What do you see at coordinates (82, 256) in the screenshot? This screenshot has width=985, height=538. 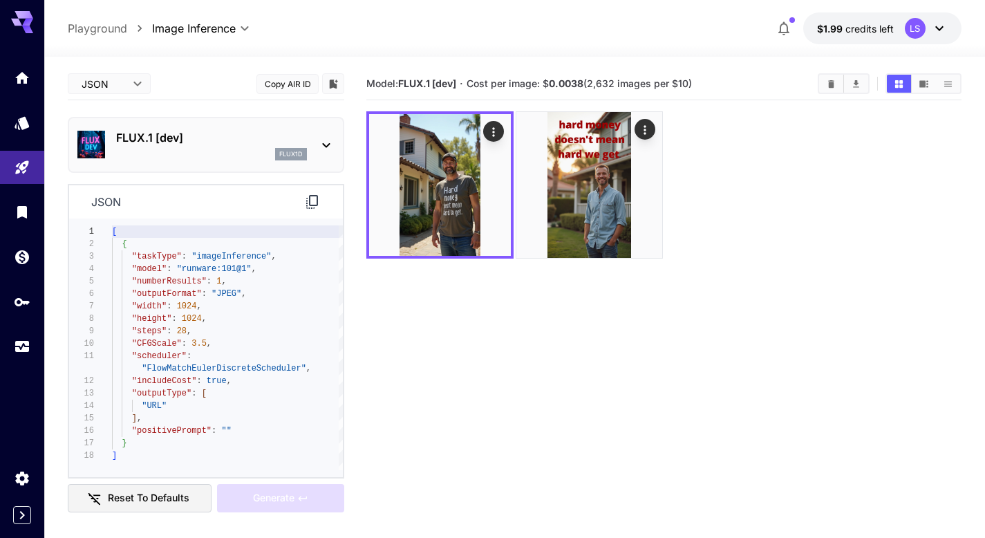 I see `div: 3` at bounding box center [82, 256].